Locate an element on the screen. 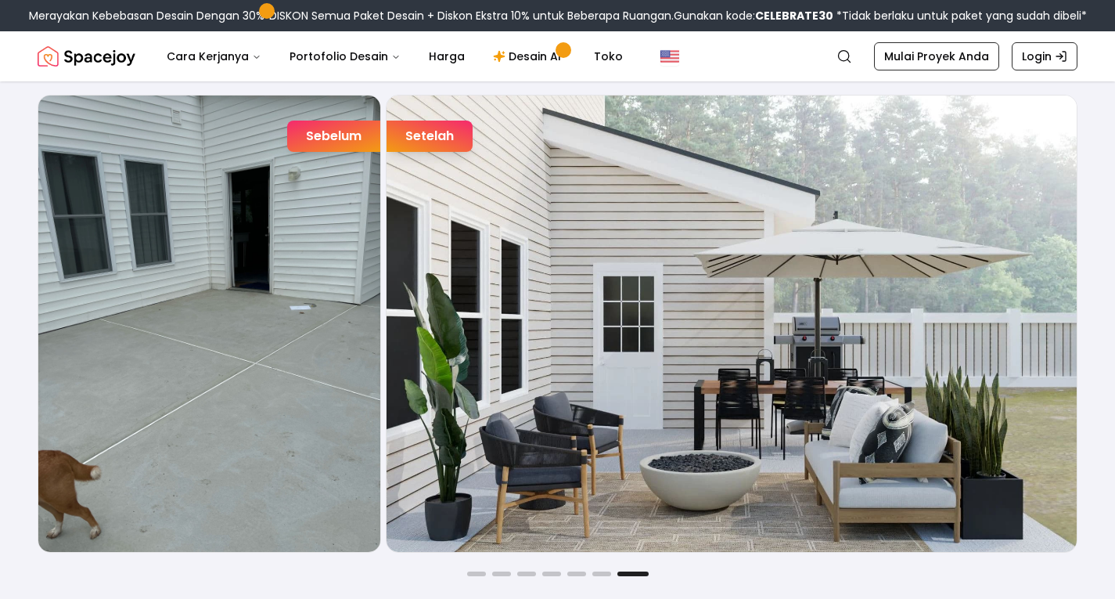  button: Buka slide 6 is located at coordinates (602, 574).